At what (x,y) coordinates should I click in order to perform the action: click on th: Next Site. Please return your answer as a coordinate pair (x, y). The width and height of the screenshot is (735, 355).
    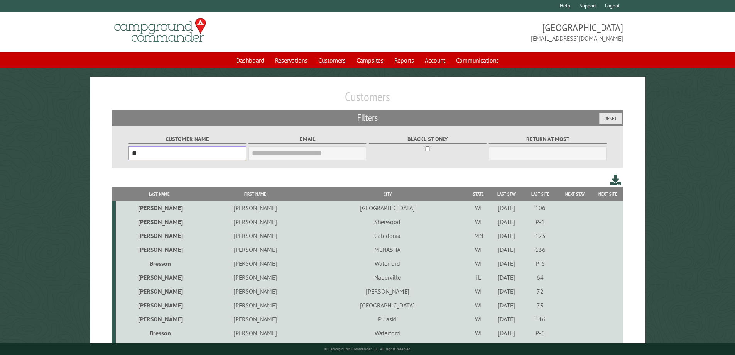
    Looking at the image, I should click on (608, 194).